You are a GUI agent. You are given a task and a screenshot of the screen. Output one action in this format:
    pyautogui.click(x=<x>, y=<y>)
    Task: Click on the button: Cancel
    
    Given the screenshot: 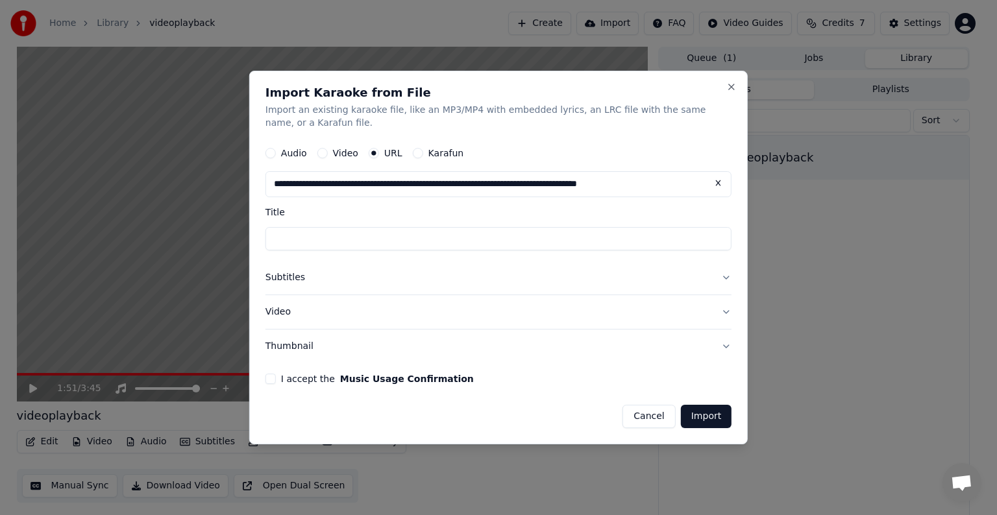 What is the action you would take?
    pyautogui.click(x=648, y=417)
    